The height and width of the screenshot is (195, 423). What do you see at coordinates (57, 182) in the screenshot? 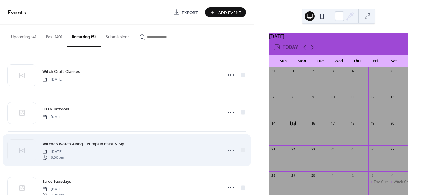
I see `span: Tarot Tuesdays` at bounding box center [57, 182].